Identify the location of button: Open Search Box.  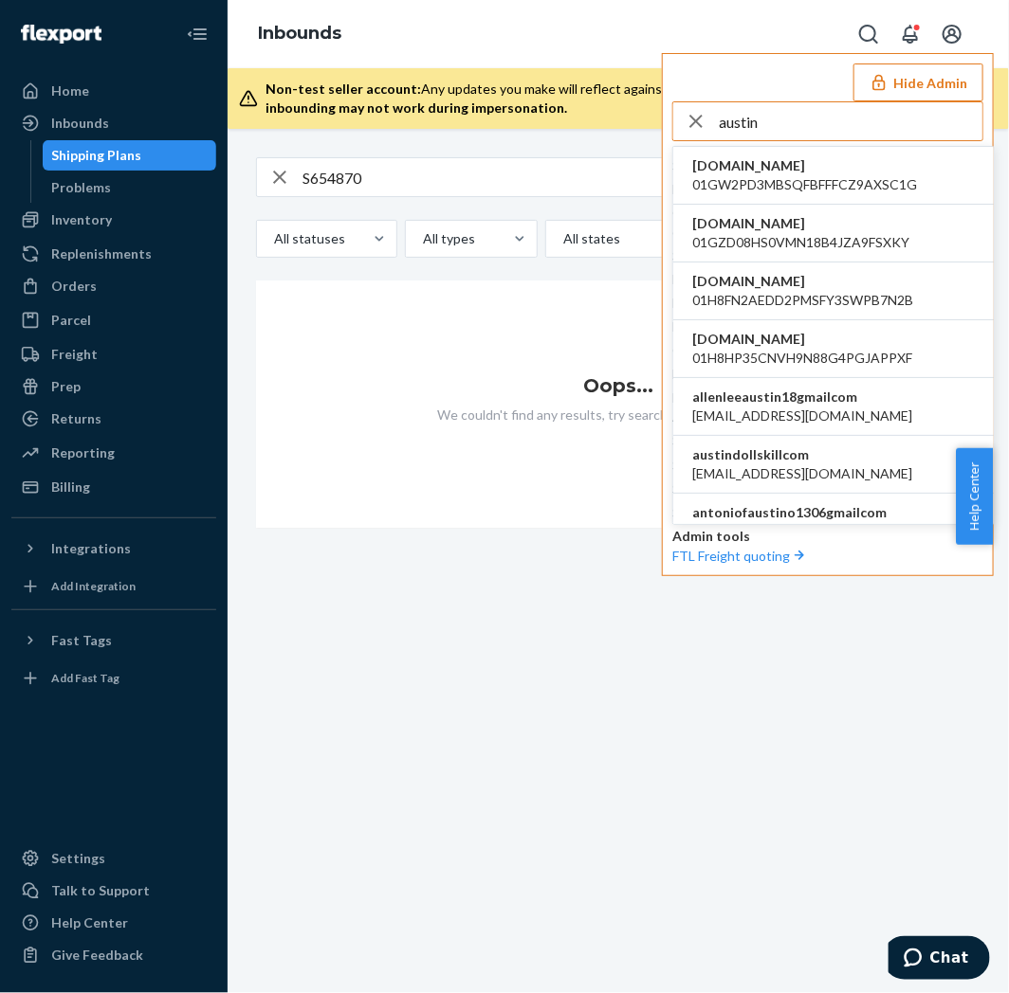
(868, 34).